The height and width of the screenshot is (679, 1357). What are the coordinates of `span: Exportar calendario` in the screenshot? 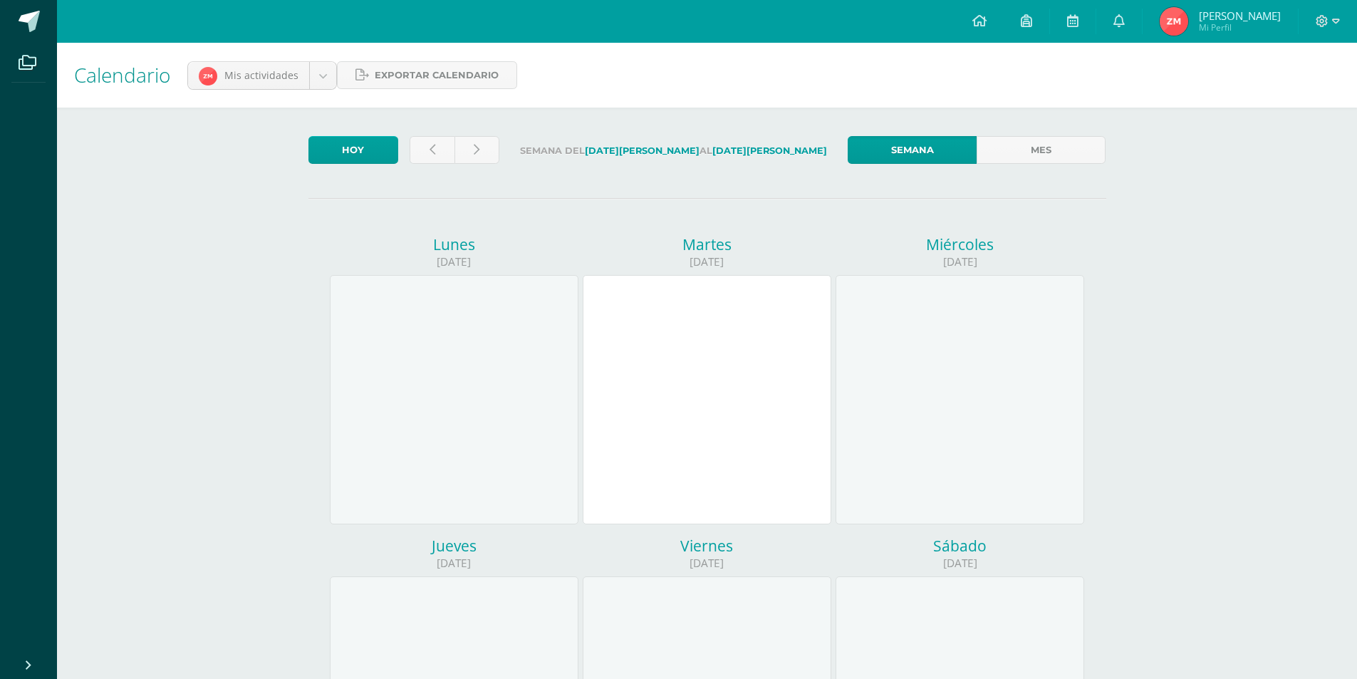 It's located at (437, 75).